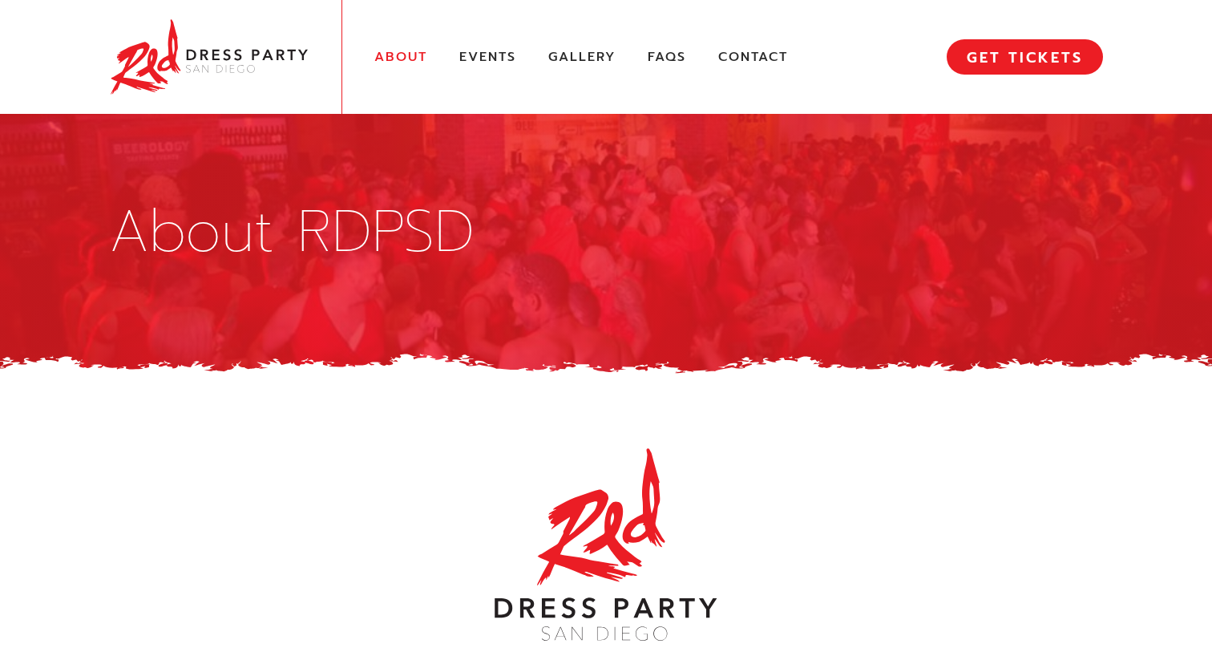 The height and width of the screenshot is (652, 1212). What do you see at coordinates (753, 57) in the screenshot?
I see `a: Contact` at bounding box center [753, 57].